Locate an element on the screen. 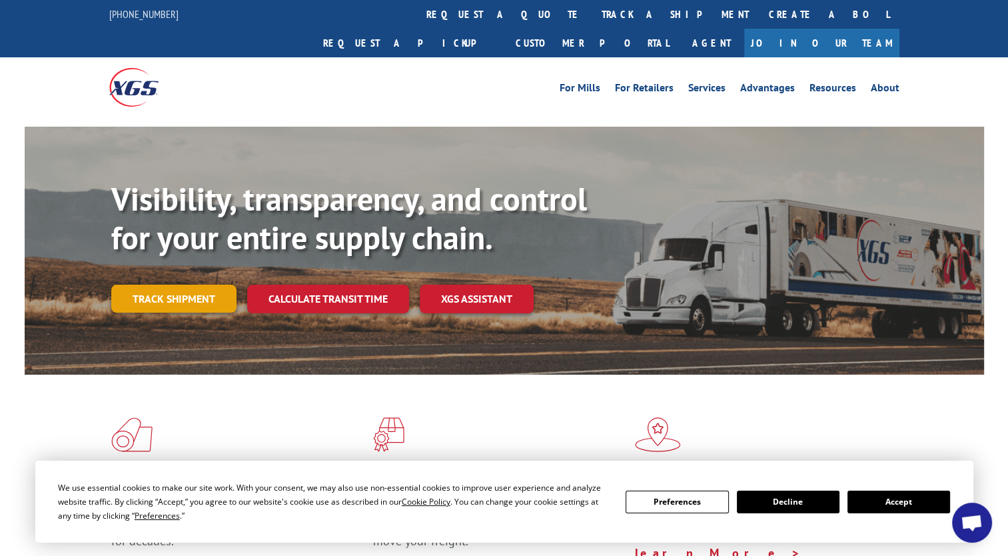 This screenshot has height=556, width=1008. span: Preferences is located at coordinates (157, 515).